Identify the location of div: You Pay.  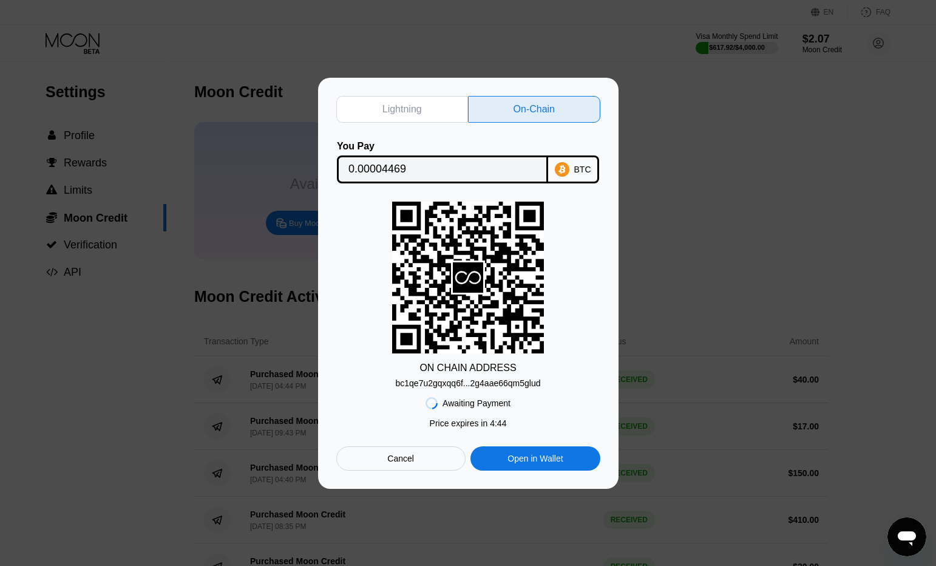
(443, 146).